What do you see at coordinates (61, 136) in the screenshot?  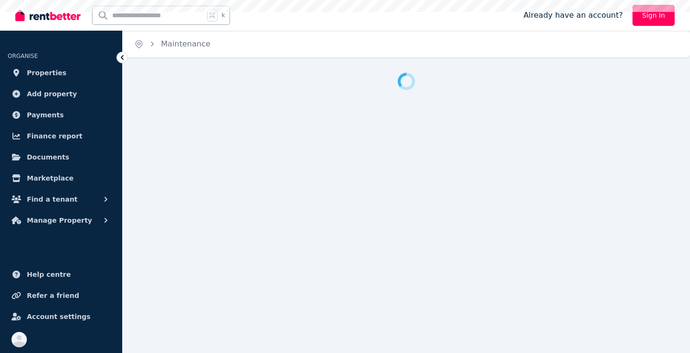 I see `a: Finance report` at bounding box center [61, 136].